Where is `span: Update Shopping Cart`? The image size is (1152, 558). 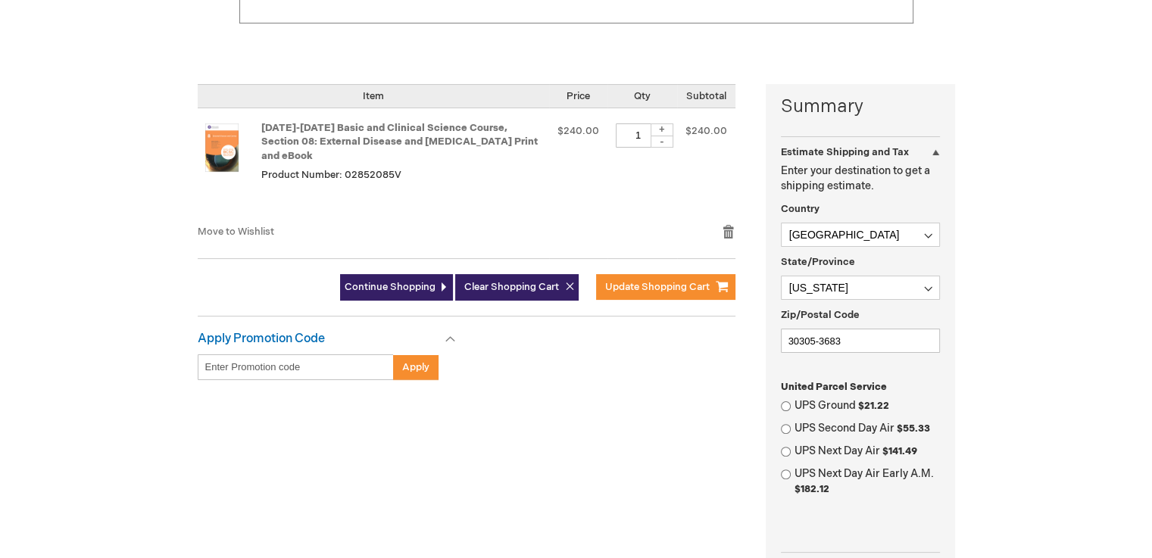 span: Update Shopping Cart is located at coordinates (657, 287).